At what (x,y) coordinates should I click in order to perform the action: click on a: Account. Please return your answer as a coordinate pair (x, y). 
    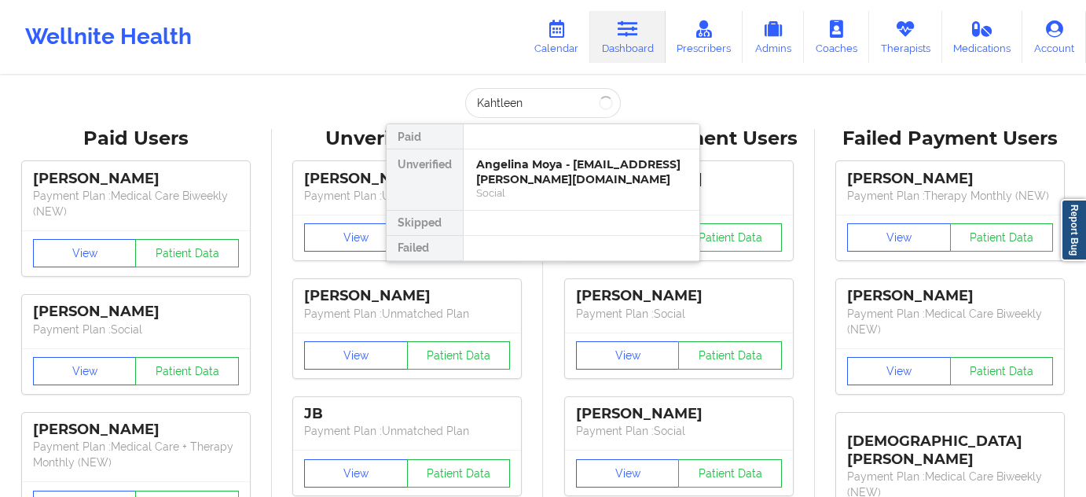
    Looking at the image, I should click on (1054, 37).